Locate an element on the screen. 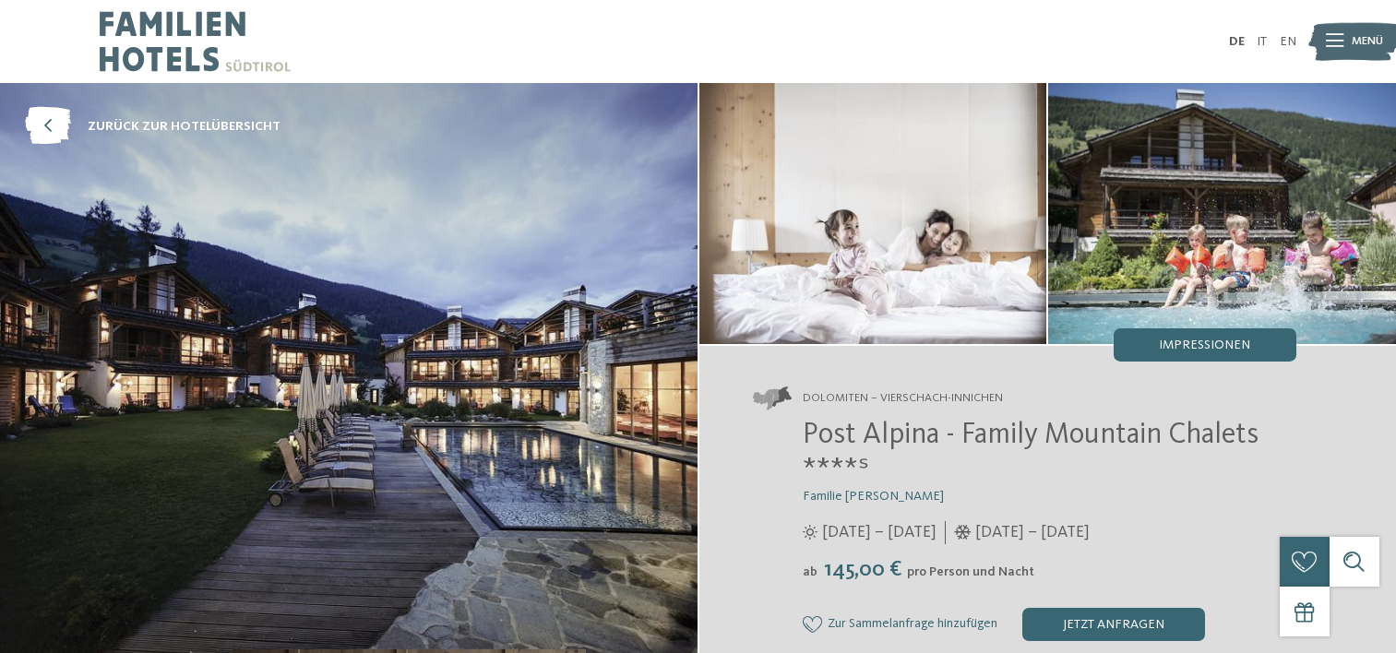 The height and width of the screenshot is (653, 1396). a: EN is located at coordinates (1288, 42).